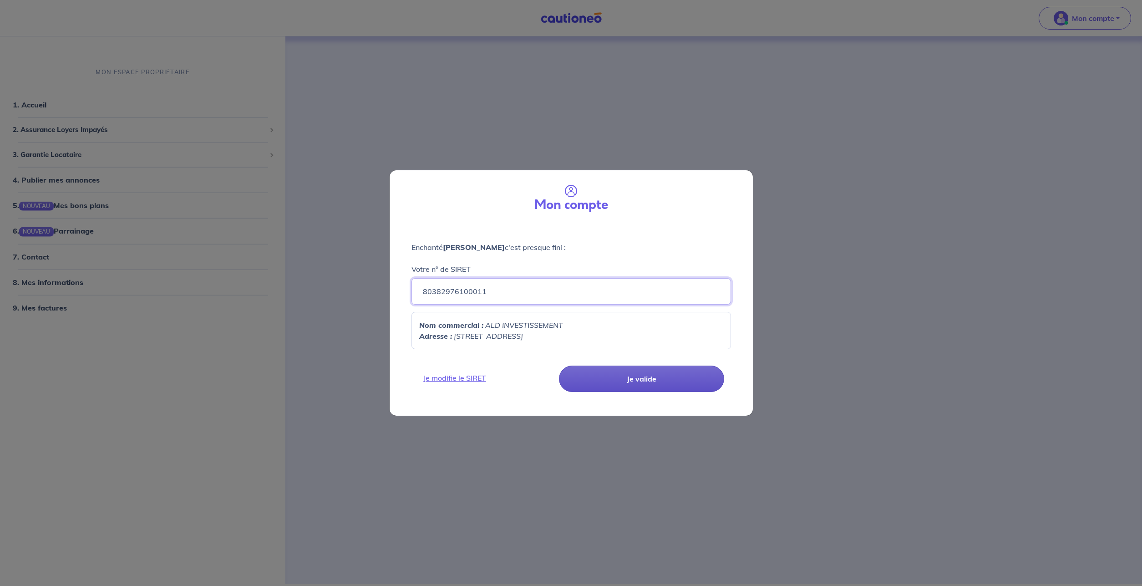 This screenshot has height=586, width=1142. What do you see at coordinates (441, 269) in the screenshot?
I see `p: Votre n° de SIRET` at bounding box center [441, 269].